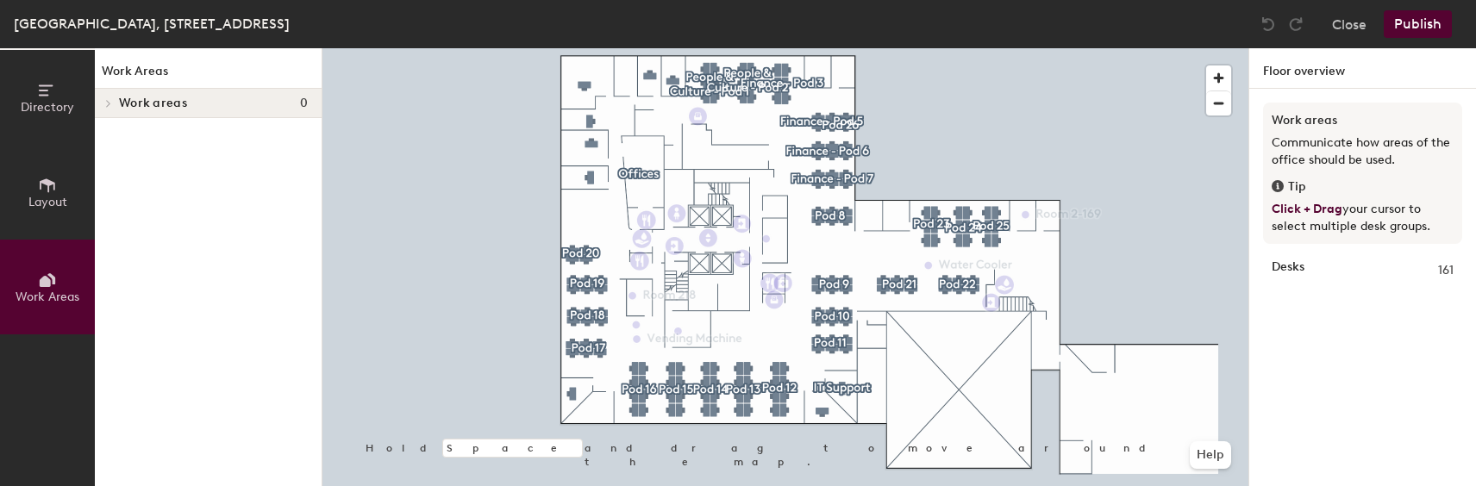 The image size is (1476, 486). I want to click on img: Undo, so click(1269, 24).